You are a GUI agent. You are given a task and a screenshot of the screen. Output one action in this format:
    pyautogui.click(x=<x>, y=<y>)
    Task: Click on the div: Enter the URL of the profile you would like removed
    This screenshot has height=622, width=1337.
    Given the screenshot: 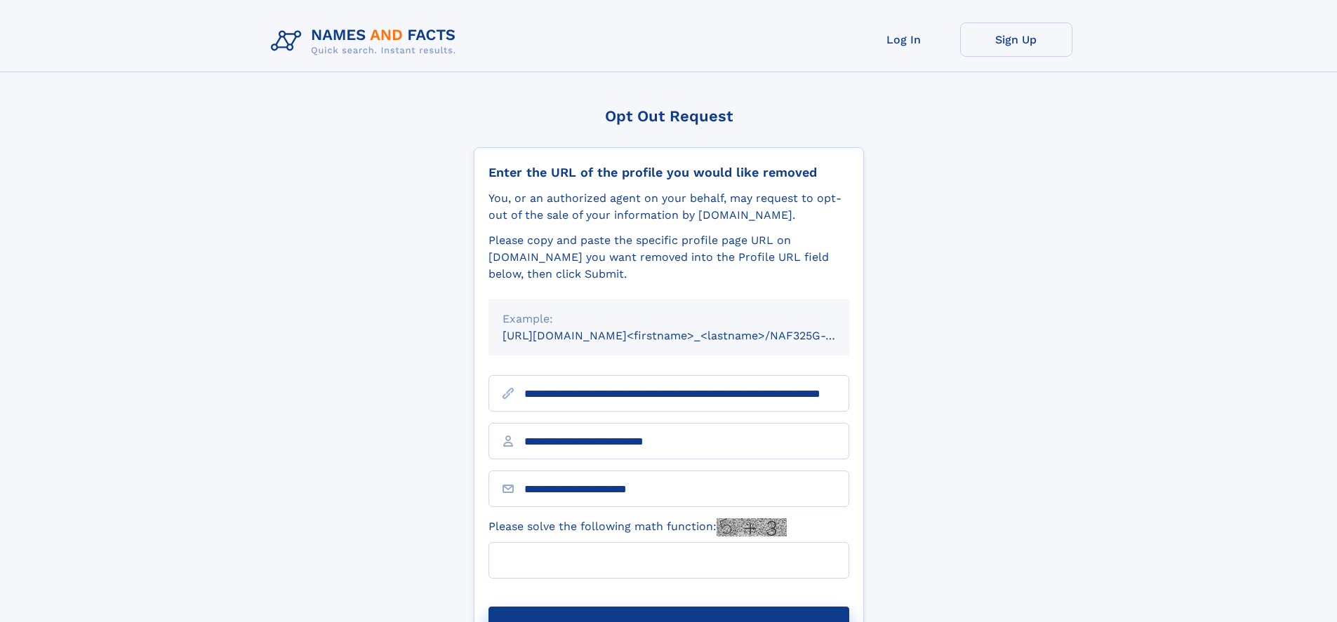 What is the action you would take?
    pyautogui.click(x=669, y=173)
    